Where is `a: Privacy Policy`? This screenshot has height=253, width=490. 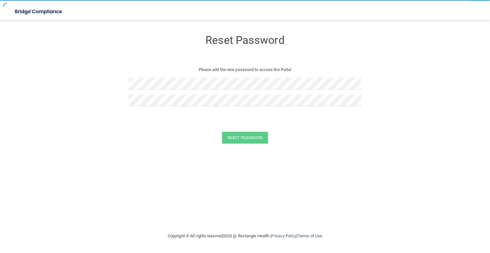 a: Privacy Policy is located at coordinates (284, 235).